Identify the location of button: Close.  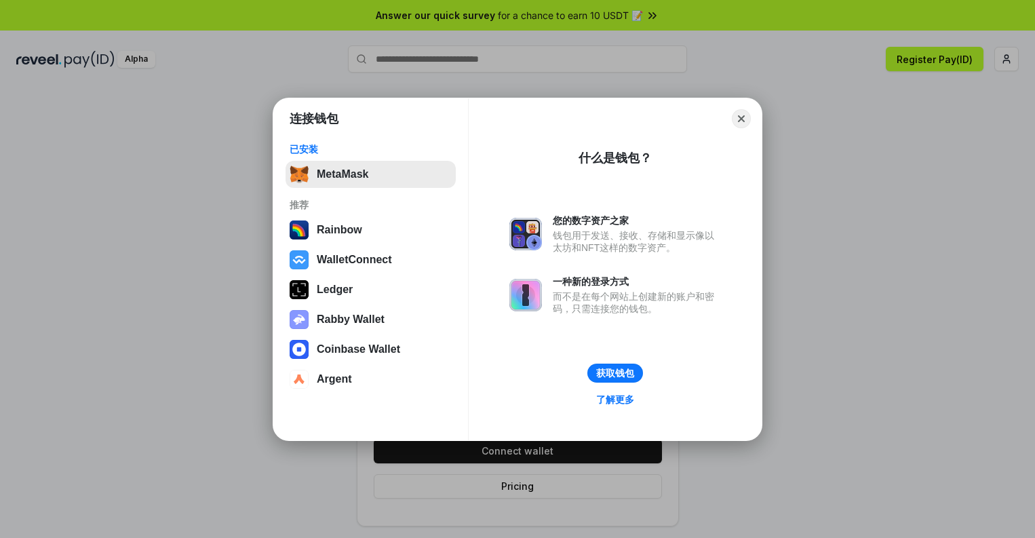
(741, 119).